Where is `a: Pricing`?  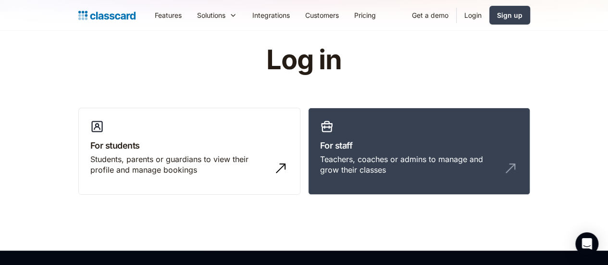 a: Pricing is located at coordinates (365, 15).